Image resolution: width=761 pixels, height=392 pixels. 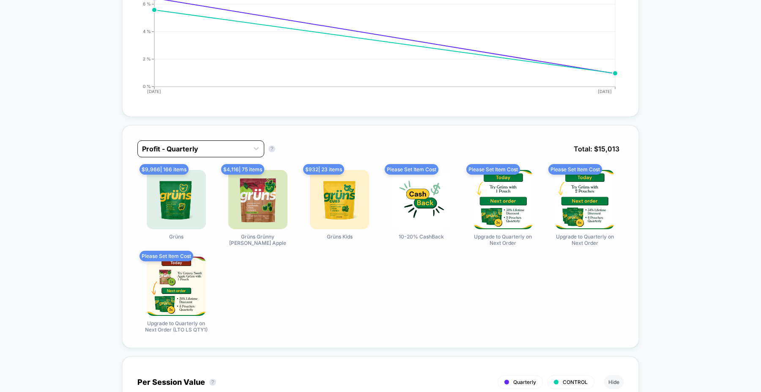 What do you see at coordinates (525, 382) in the screenshot?
I see `span: Quarterly` at bounding box center [525, 382].